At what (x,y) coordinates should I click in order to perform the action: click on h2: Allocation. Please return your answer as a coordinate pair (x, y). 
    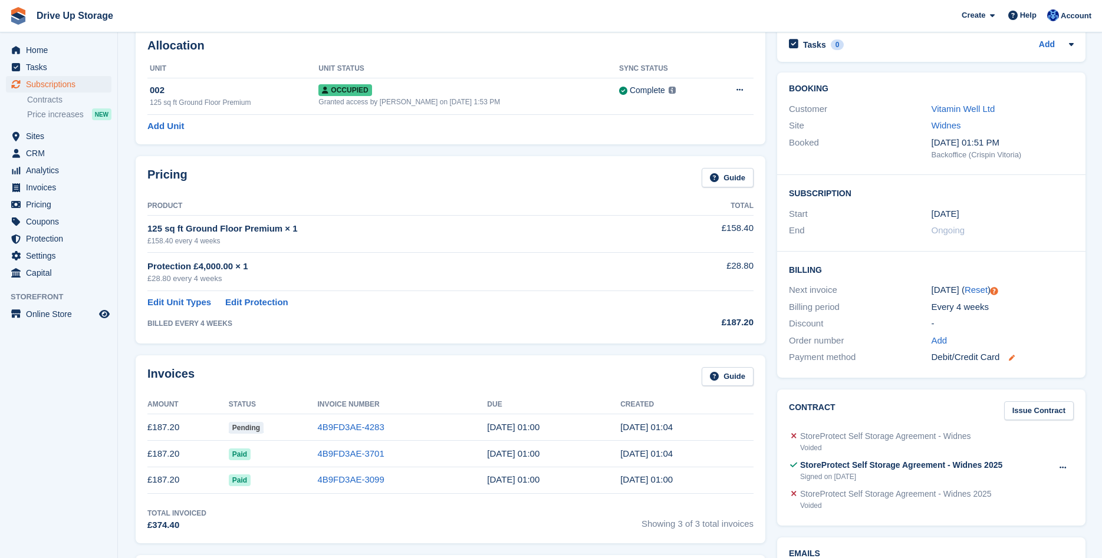
    Looking at the image, I should click on (450, 45).